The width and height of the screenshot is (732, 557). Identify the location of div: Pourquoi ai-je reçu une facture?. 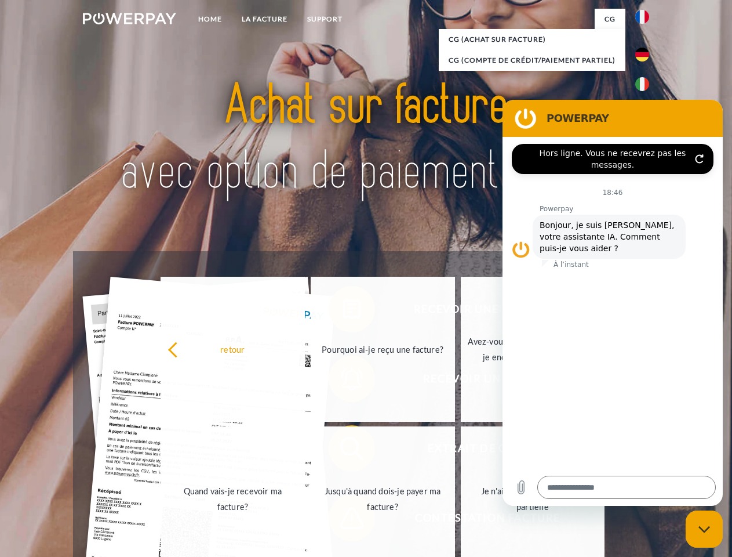
(383, 348).